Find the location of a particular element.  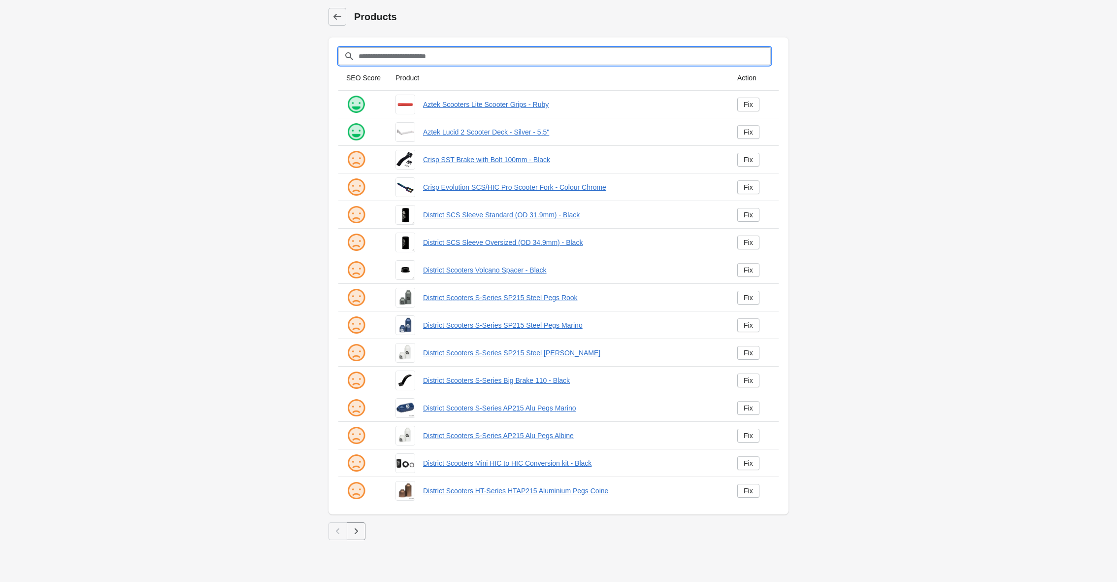

a: District SCS Sleeve Standard (OD 31.9mm) - Black is located at coordinates (572, 215).